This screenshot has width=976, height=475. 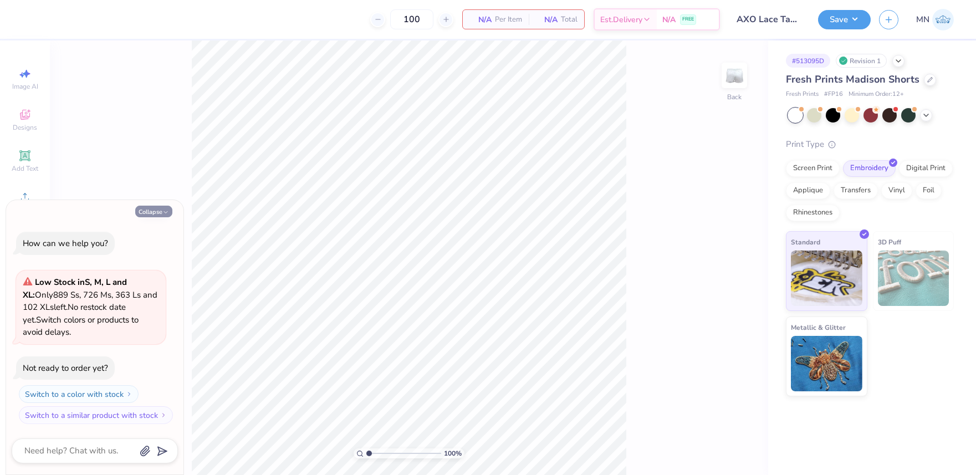 What do you see at coordinates (154, 211) in the screenshot?
I see `button: Collapse` at bounding box center [154, 211].